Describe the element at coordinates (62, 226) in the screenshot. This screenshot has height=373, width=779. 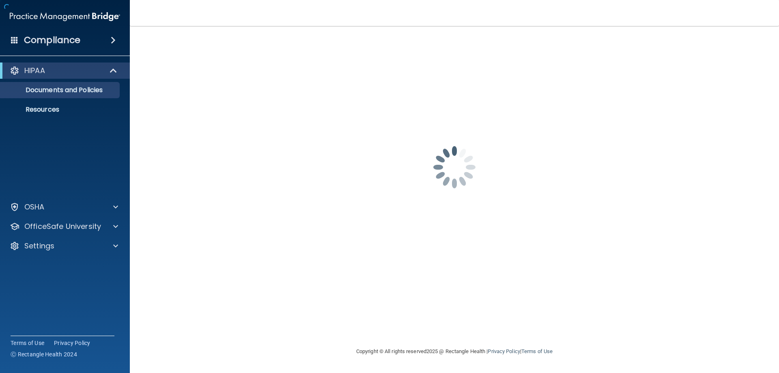
I see `p: OfficeSafe University` at that location.